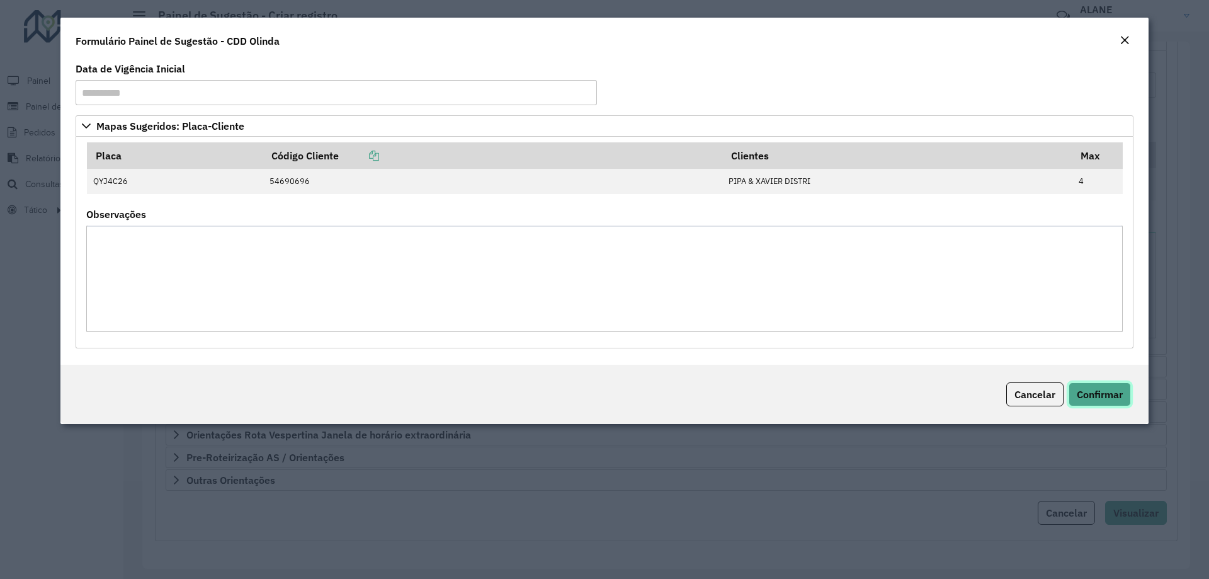  Describe the element at coordinates (1124, 40) in the screenshot. I see `em: Fechar` at that location.